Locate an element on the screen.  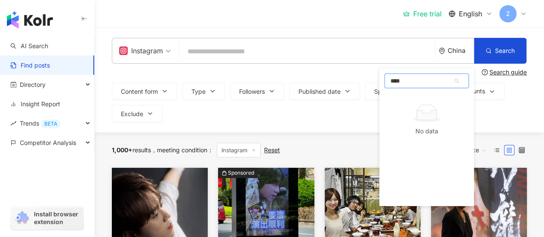
span: 1,000+ is located at coordinates (122, 150).